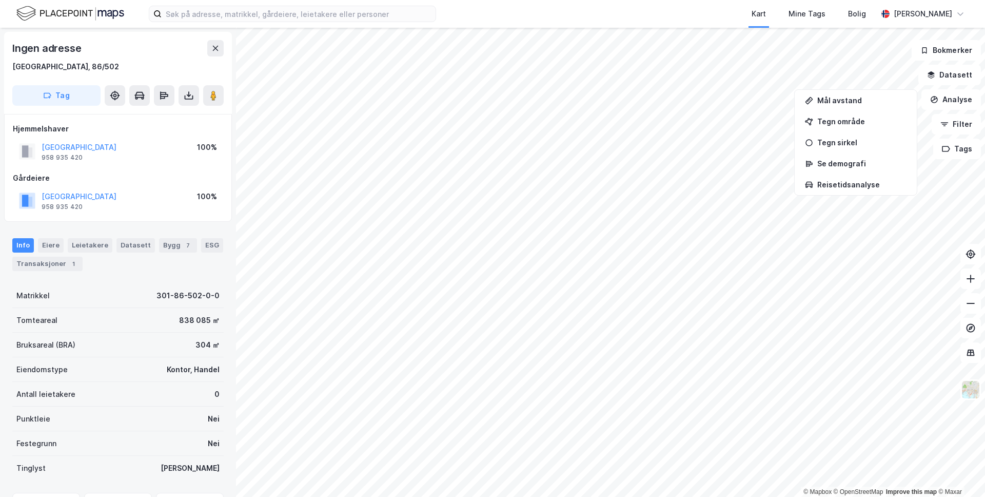  Describe the element at coordinates (957, 149) in the screenshot. I see `button: Tags` at that location.